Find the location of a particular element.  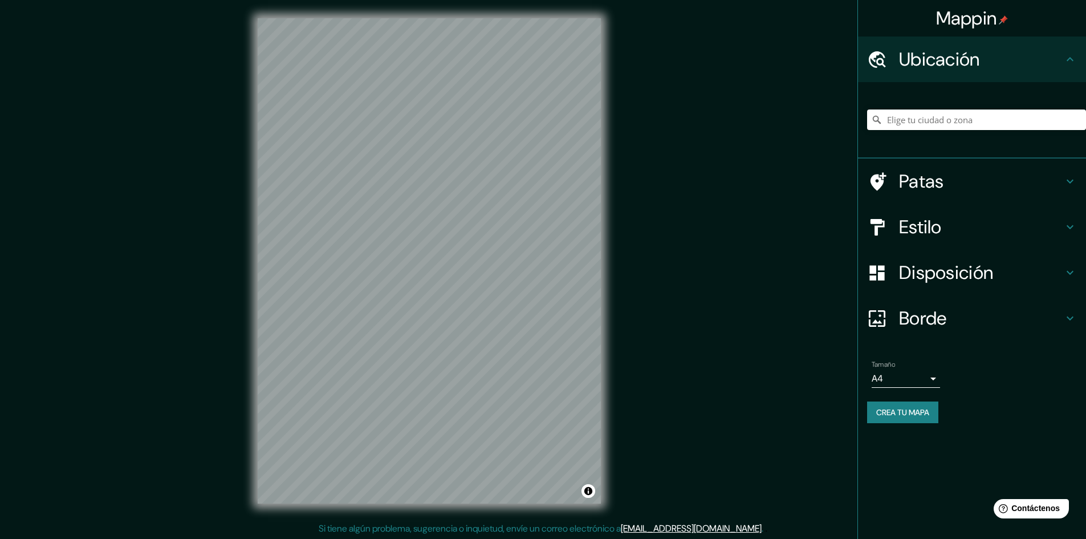

button: Crea tu mapa is located at coordinates (902, 412).